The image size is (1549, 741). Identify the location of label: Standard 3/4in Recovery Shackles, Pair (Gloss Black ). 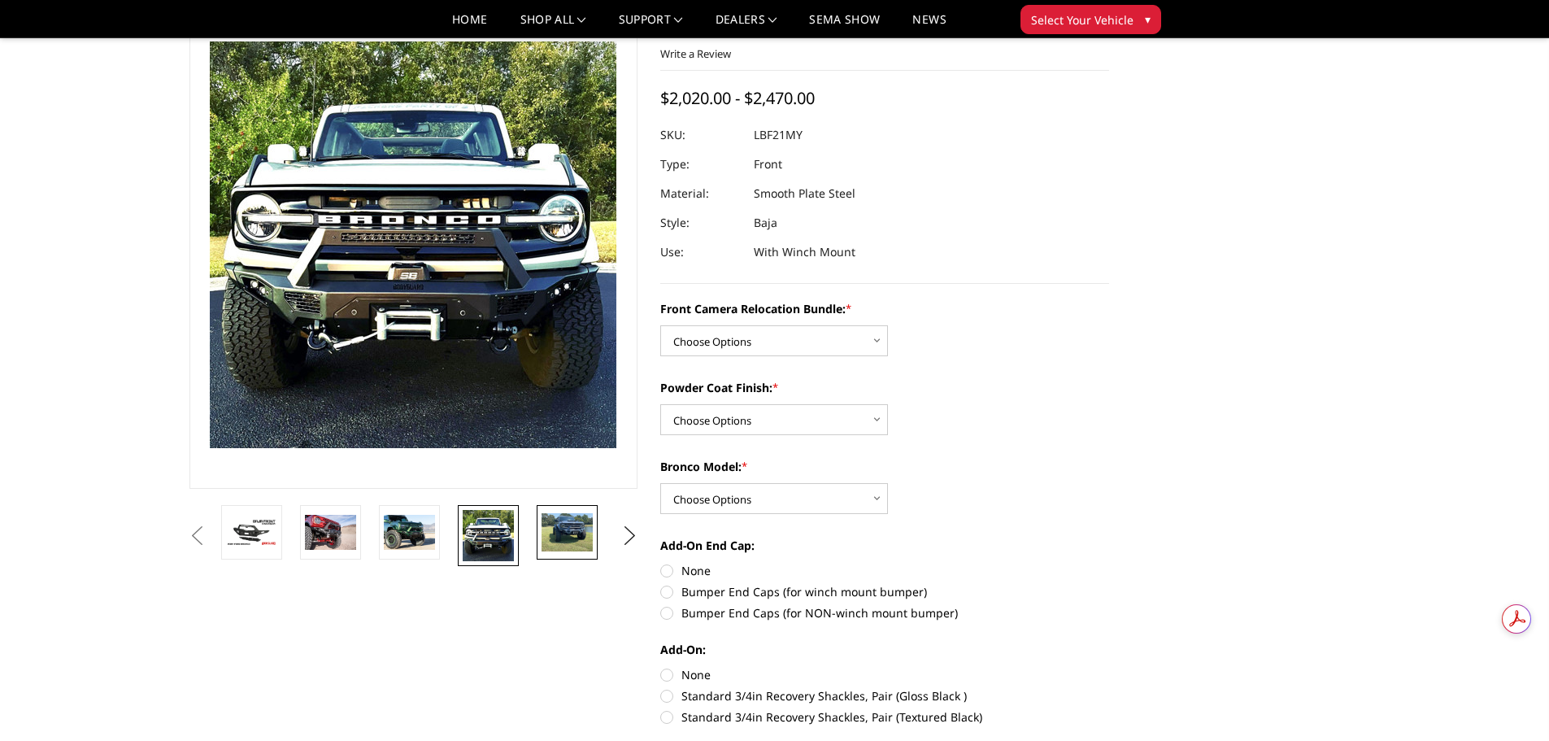
(884, 695).